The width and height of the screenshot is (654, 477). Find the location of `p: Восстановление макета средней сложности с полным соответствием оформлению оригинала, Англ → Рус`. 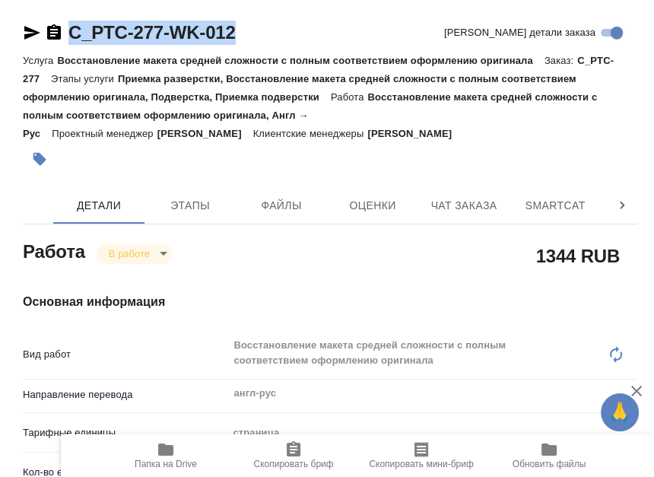

p: Восстановление макета средней сложности с полным соответствием оформлению оригинала, Англ → Рус is located at coordinates (309, 115).